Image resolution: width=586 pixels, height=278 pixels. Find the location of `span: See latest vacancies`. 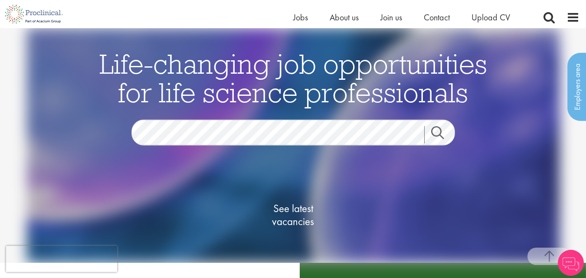

span: See latest vacancies is located at coordinates (293, 215).